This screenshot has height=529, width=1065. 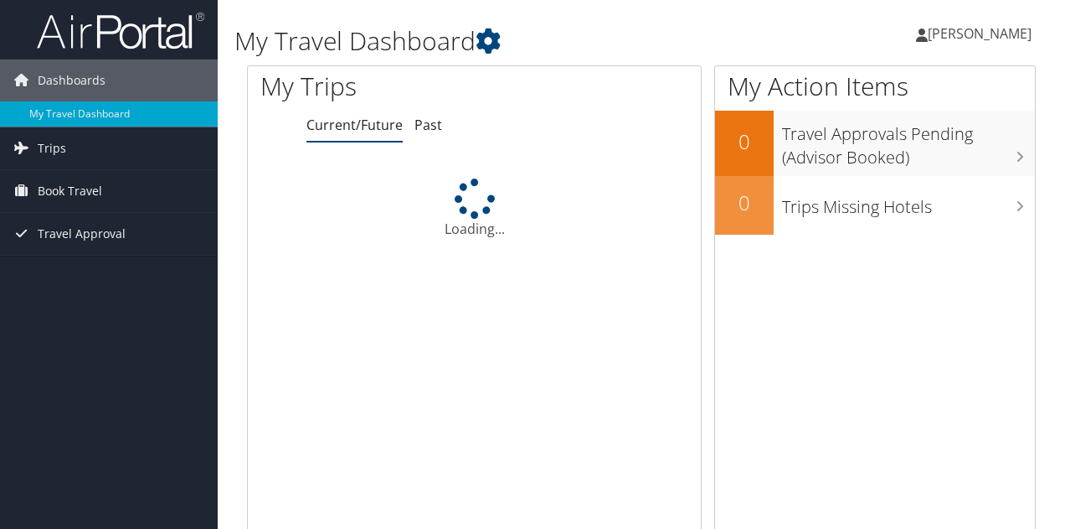 I want to click on h1: My Trips, so click(x=380, y=86).